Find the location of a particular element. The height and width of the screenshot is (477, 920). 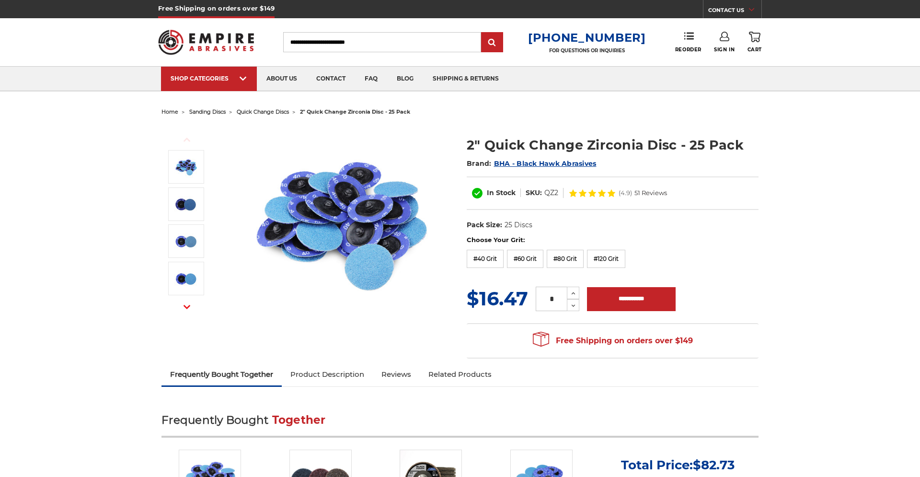

a: BHA - Black Hawk Abrasives is located at coordinates (545, 163).